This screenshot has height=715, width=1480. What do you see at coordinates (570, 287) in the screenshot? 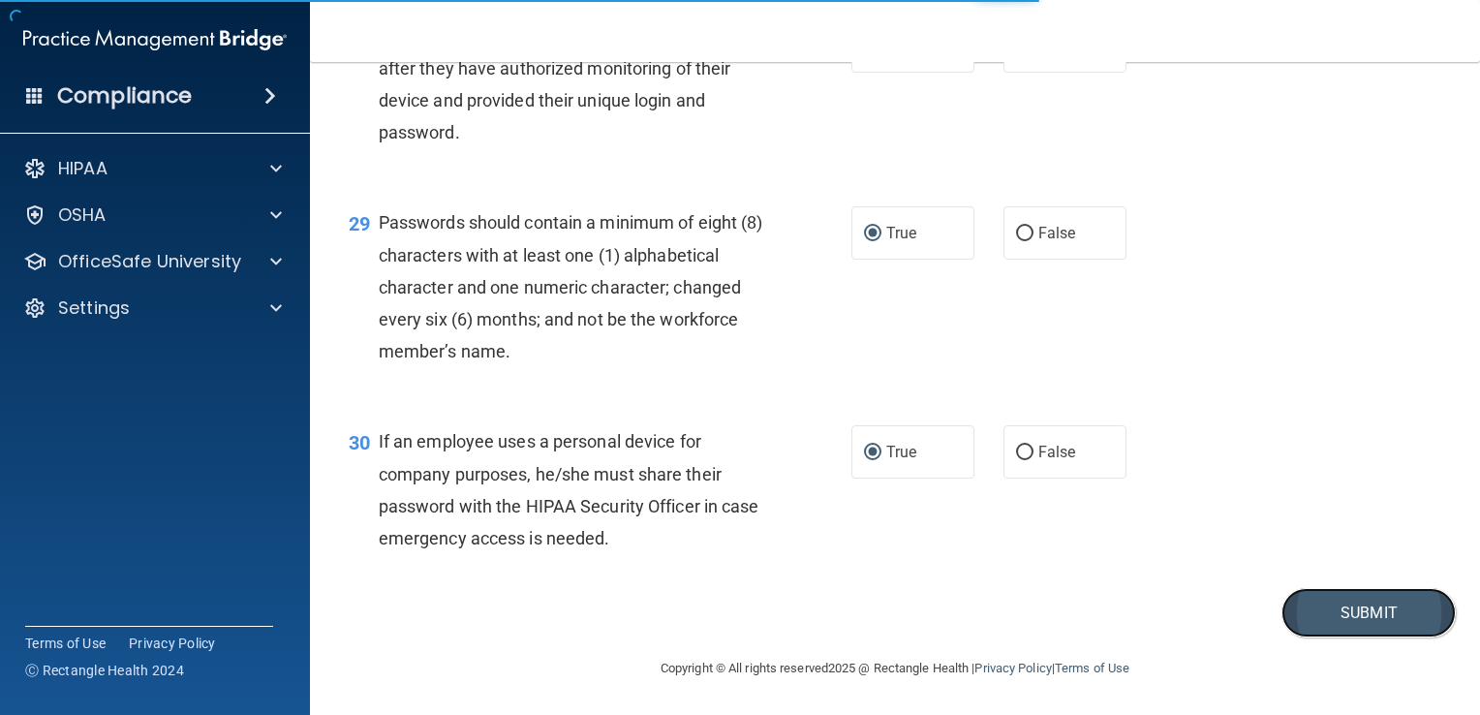
I see `span: Passwords should contain a minimum of eight (8) characters with at least one (1) alphabetical cha...` at bounding box center [570, 287].